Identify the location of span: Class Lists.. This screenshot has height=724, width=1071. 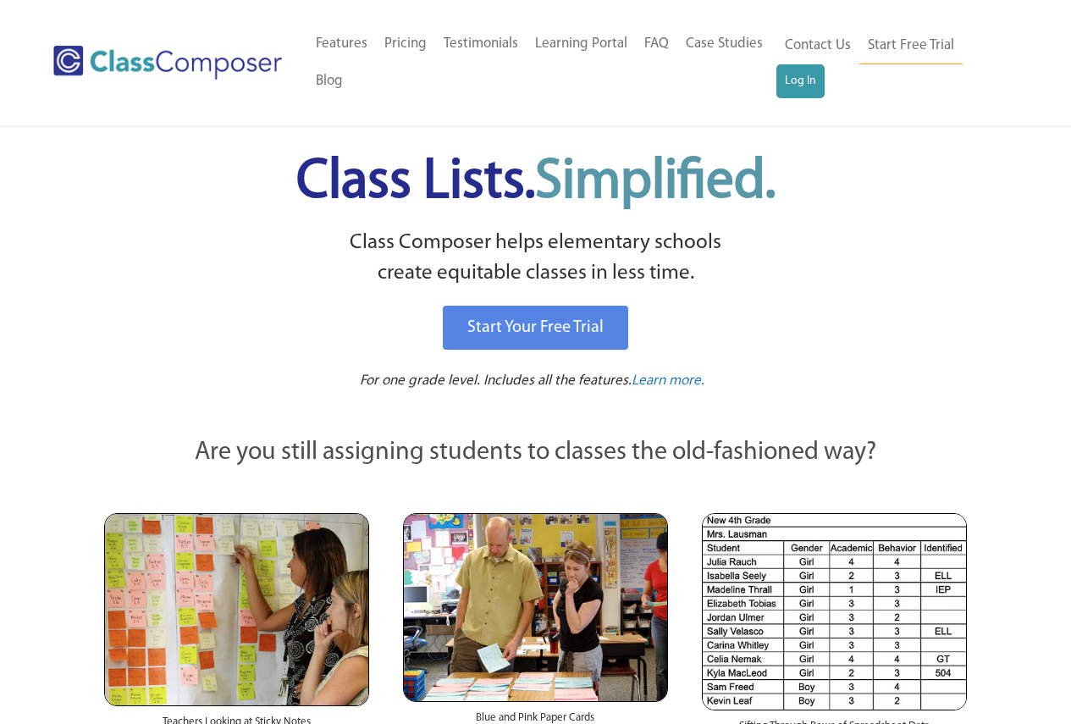
(536, 182).